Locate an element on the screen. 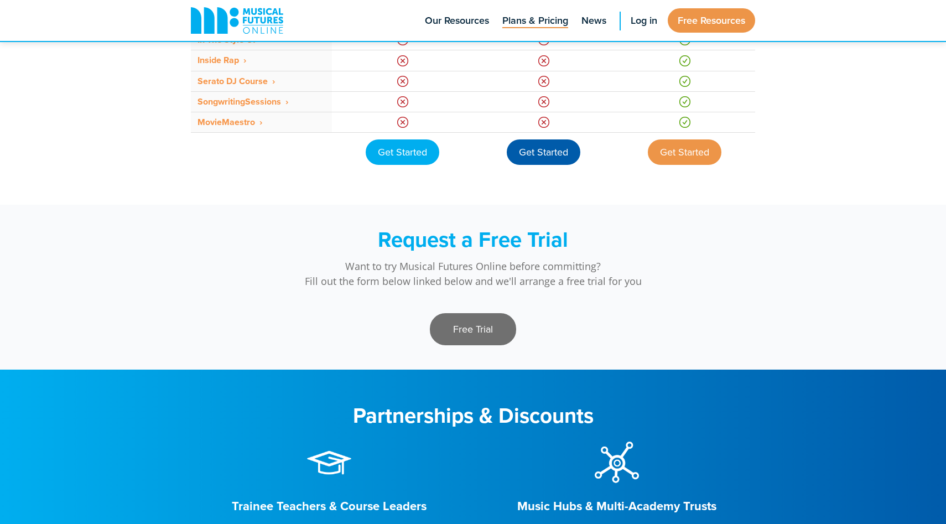 This screenshot has width=946, height=524. span: News is located at coordinates (594, 20).